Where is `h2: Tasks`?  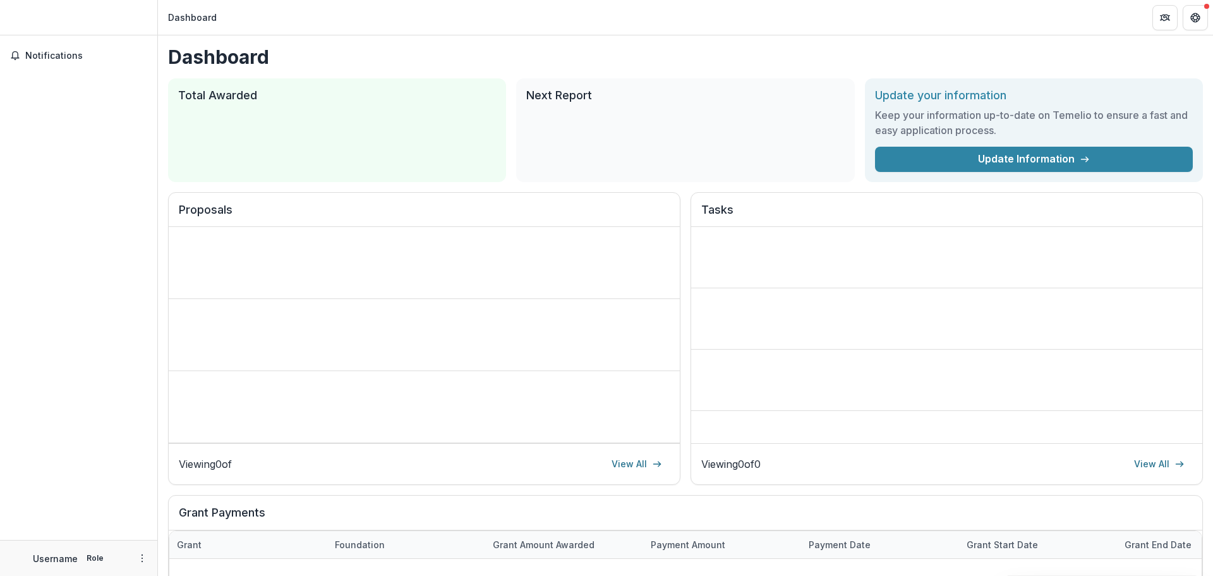
h2: Tasks is located at coordinates (946, 215).